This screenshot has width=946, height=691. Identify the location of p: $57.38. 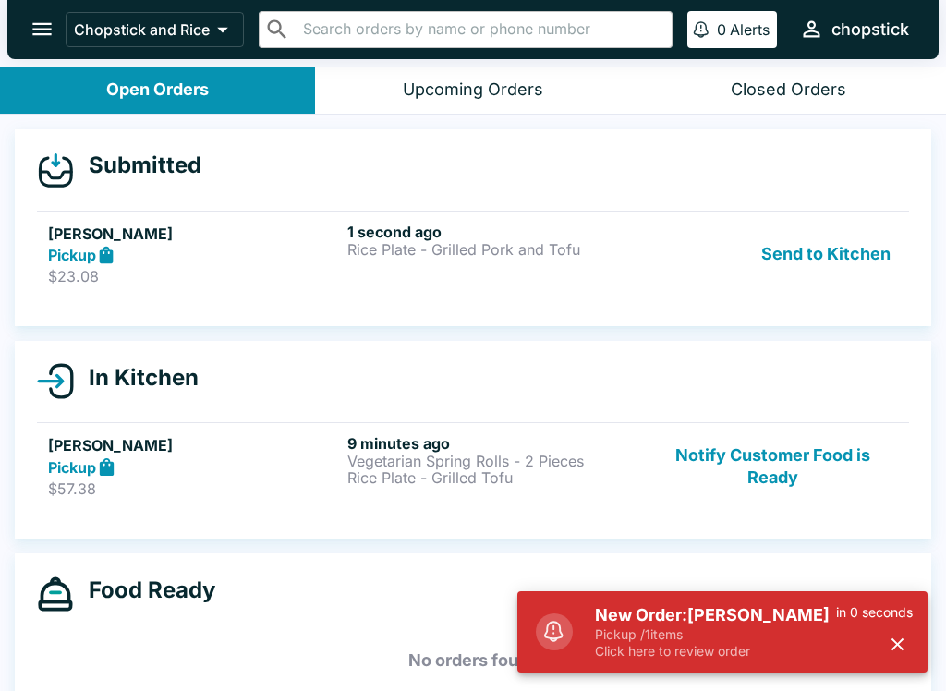
(194, 489).